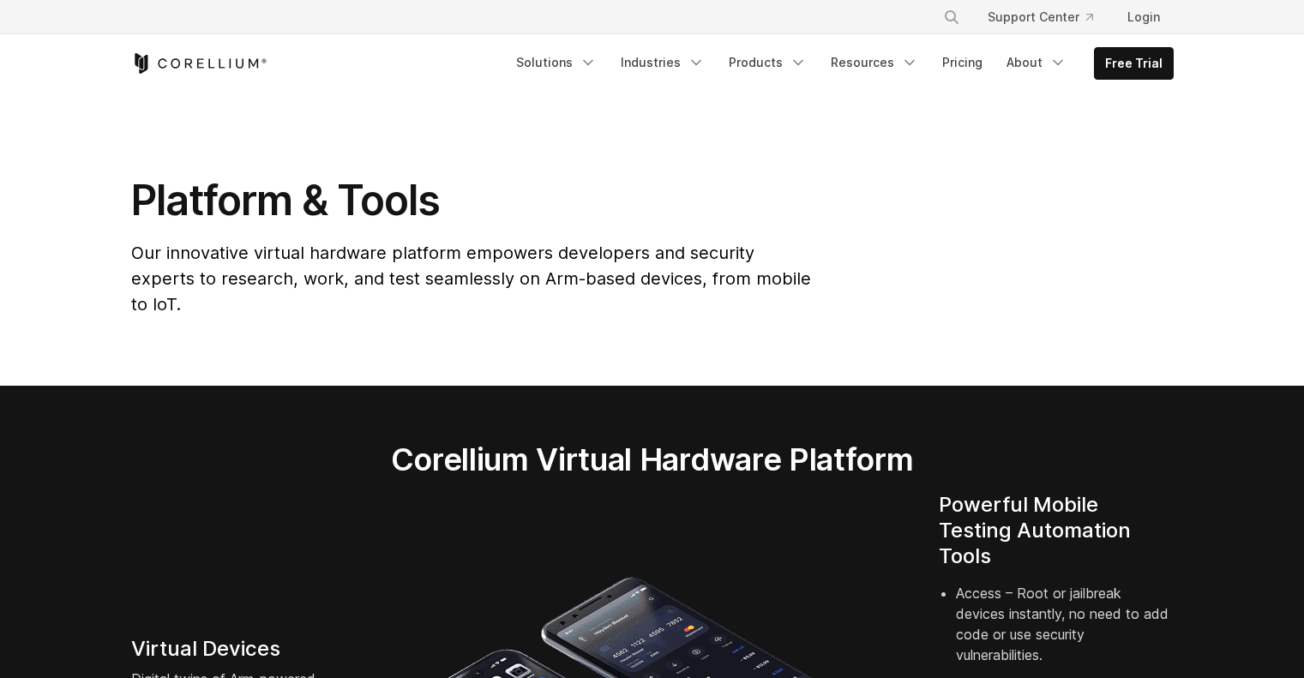 The height and width of the screenshot is (678, 1304). What do you see at coordinates (556, 63) in the screenshot?
I see `a: Solutions` at bounding box center [556, 63].